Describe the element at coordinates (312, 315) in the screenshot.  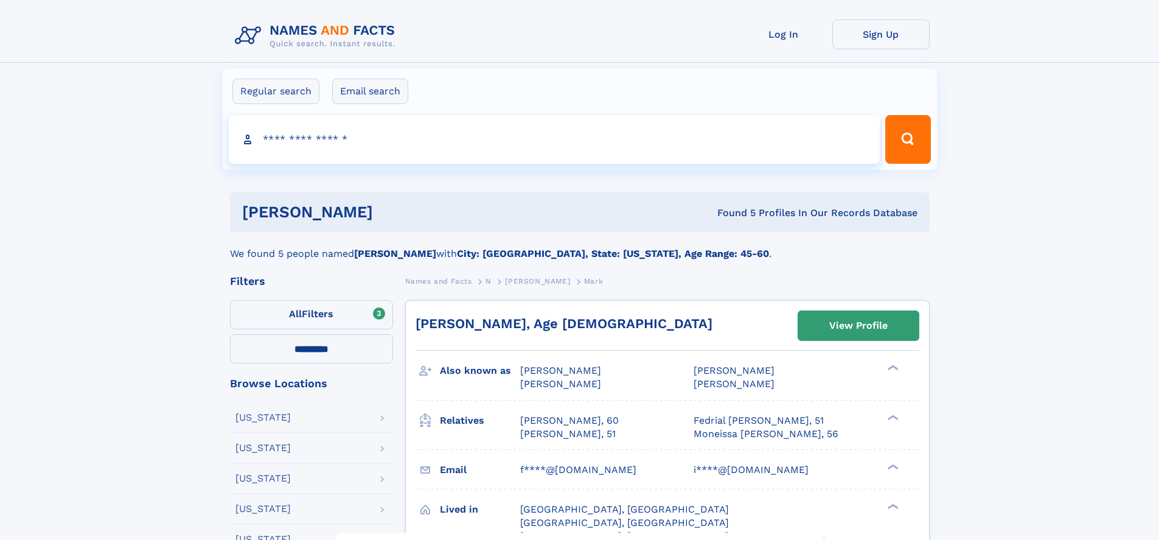
I see `label: Filters` at that location.